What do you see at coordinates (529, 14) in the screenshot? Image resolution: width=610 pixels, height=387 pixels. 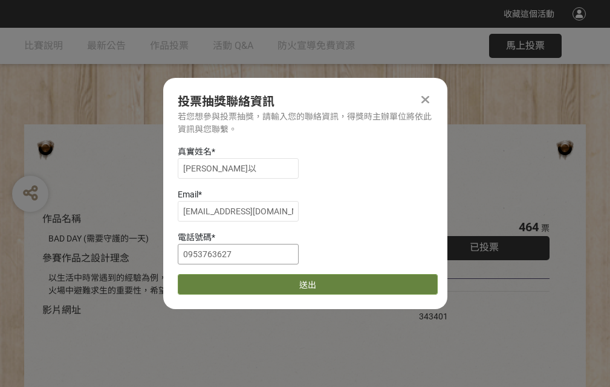 I see `span: 收藏這個活動` at bounding box center [529, 14].